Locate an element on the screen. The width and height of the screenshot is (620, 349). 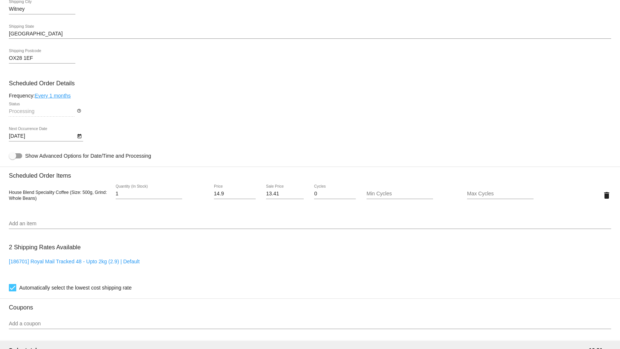
h3: Coupons is located at coordinates (310, 305).